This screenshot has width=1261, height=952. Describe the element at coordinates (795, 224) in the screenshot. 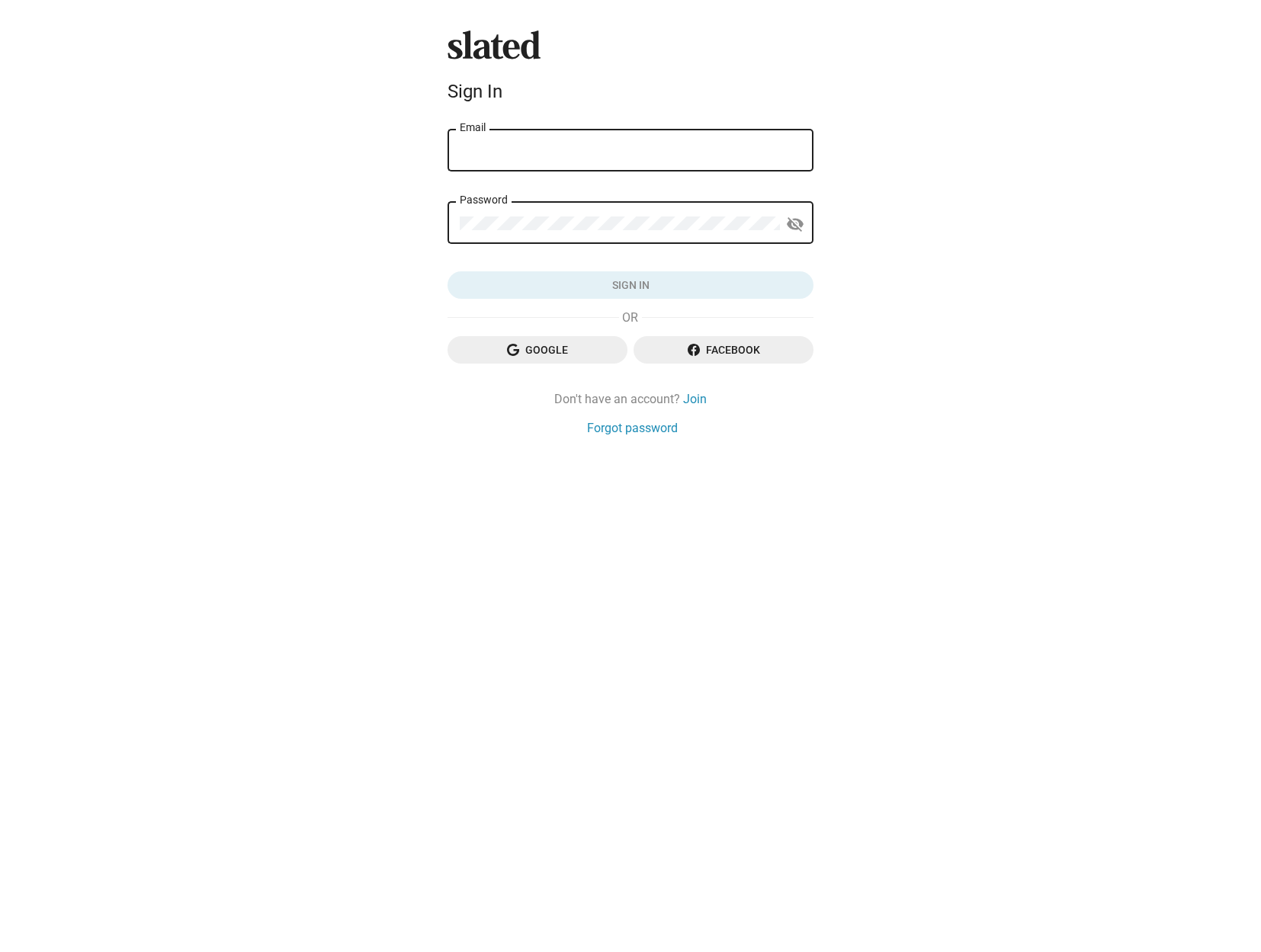

I see `mat-icon: visibility_off` at that location.